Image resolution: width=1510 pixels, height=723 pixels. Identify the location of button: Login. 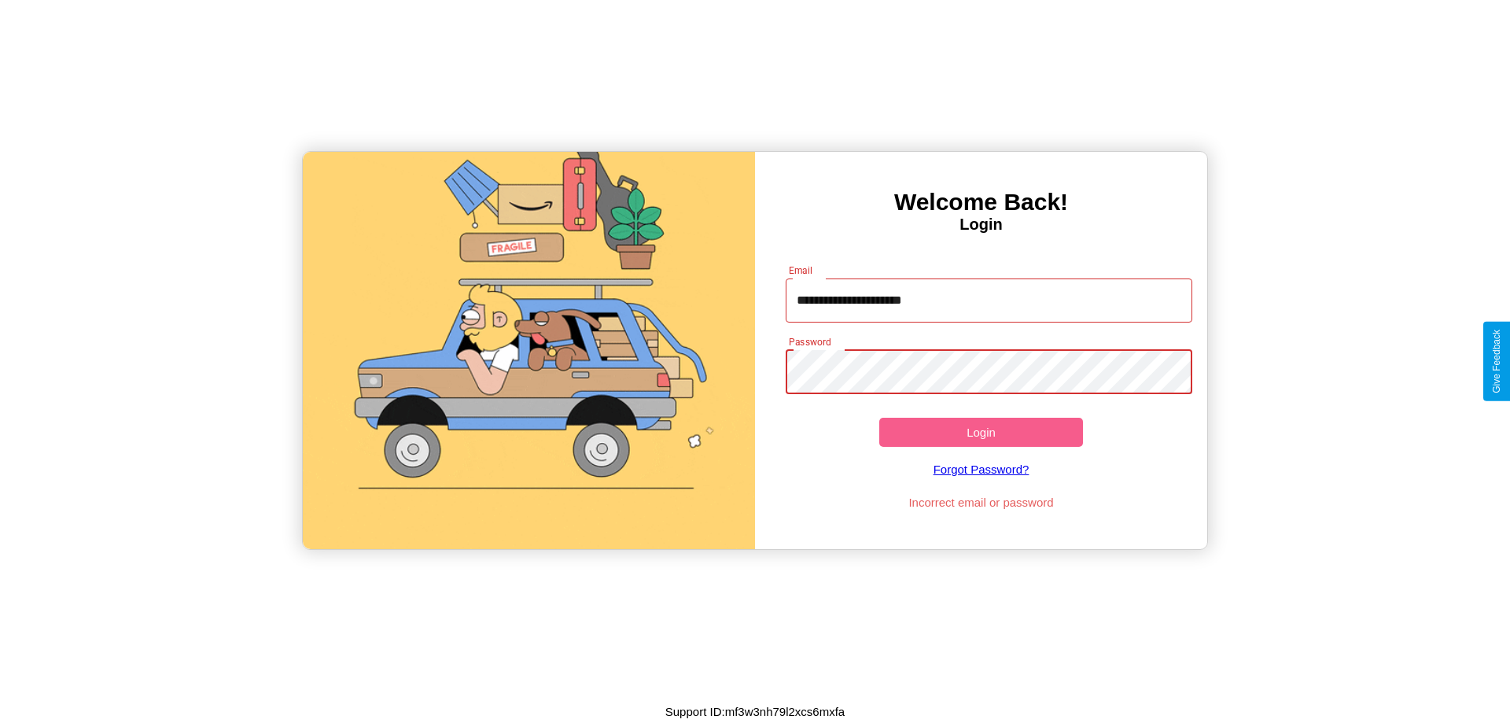
(981, 432).